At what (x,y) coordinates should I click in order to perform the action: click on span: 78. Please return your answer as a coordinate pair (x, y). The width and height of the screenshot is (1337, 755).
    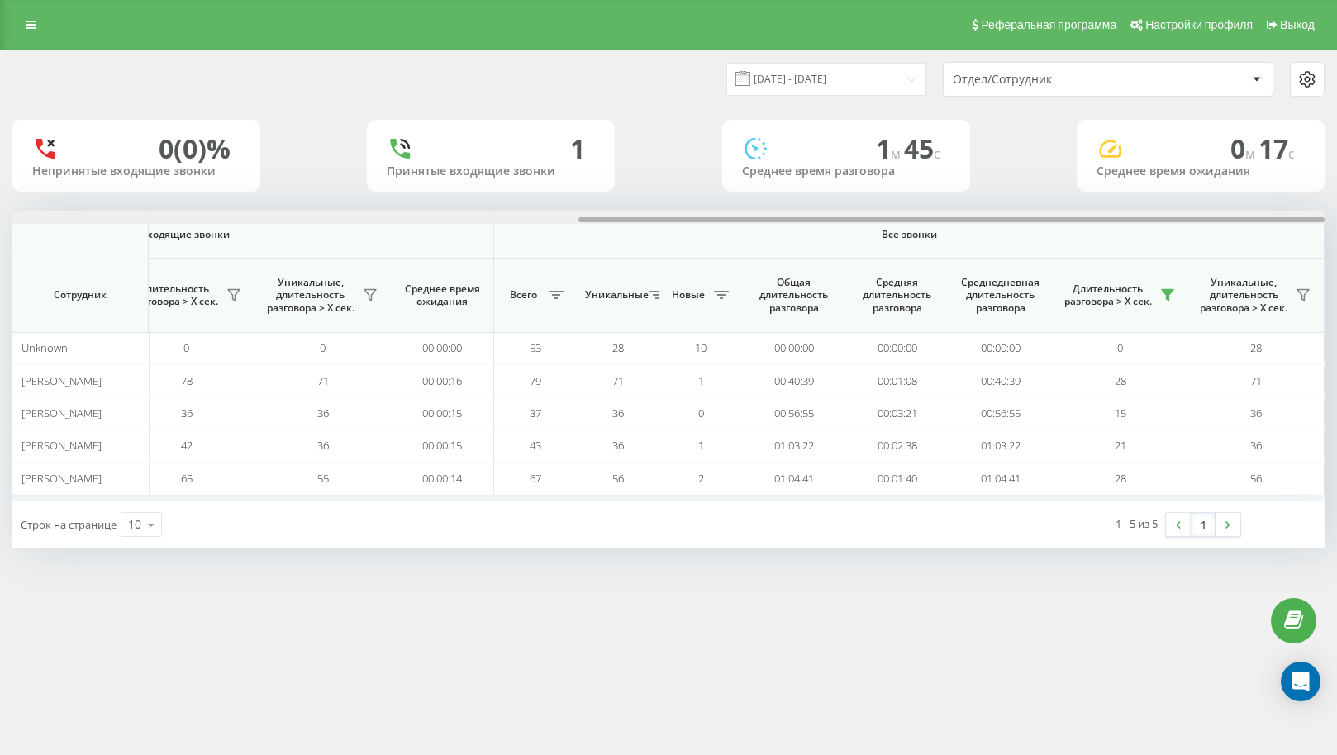
    Looking at the image, I should click on (187, 381).